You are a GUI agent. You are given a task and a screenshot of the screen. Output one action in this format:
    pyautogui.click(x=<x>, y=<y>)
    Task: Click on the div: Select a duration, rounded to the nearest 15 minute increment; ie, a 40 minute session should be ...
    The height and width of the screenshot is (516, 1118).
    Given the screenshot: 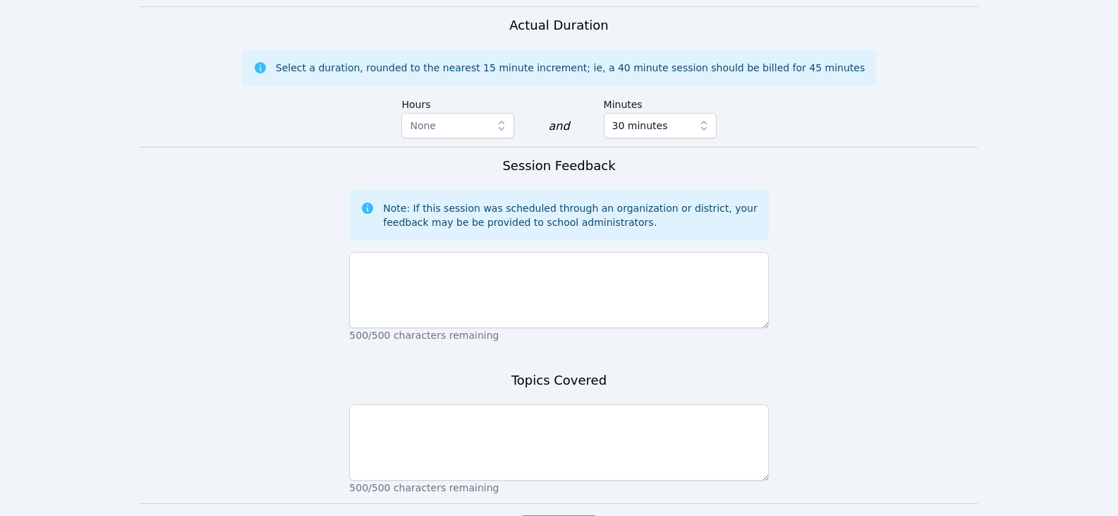 What is the action you would take?
    pyautogui.click(x=570, y=68)
    